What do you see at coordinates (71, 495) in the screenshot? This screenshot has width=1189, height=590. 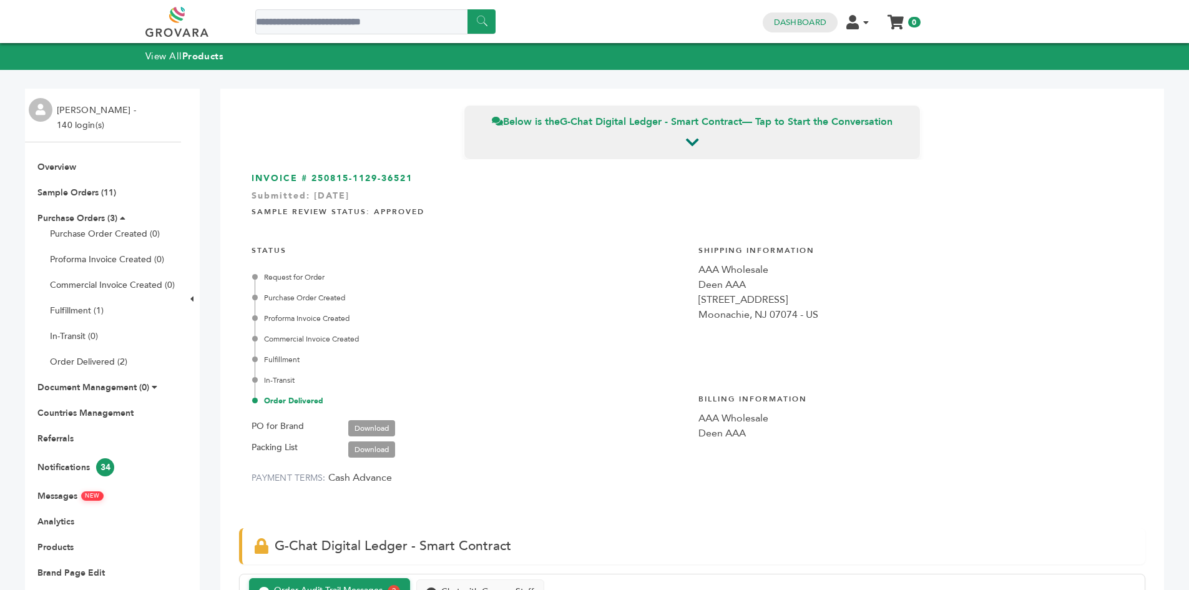 I see `a: MessagesNEW` at bounding box center [71, 495].